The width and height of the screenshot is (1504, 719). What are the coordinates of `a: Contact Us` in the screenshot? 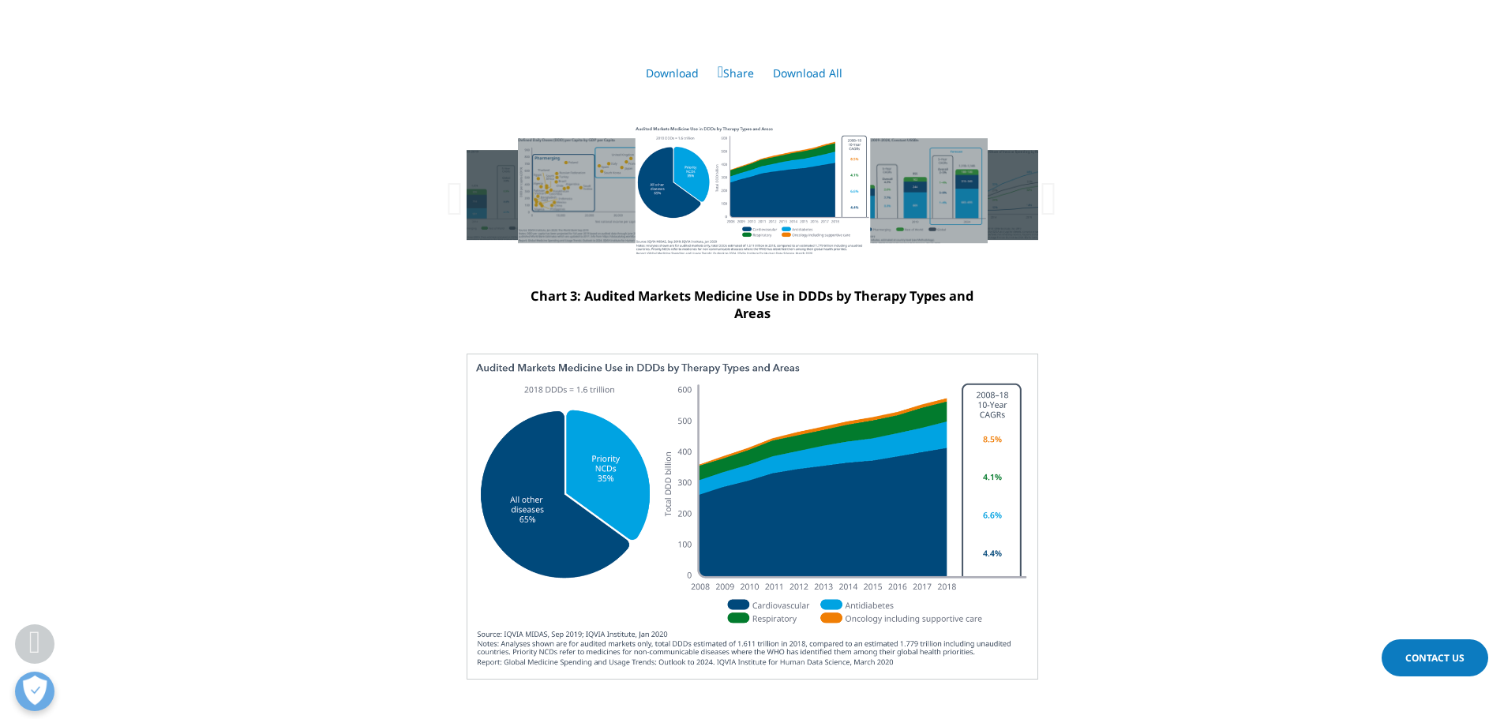 It's located at (1435, 658).